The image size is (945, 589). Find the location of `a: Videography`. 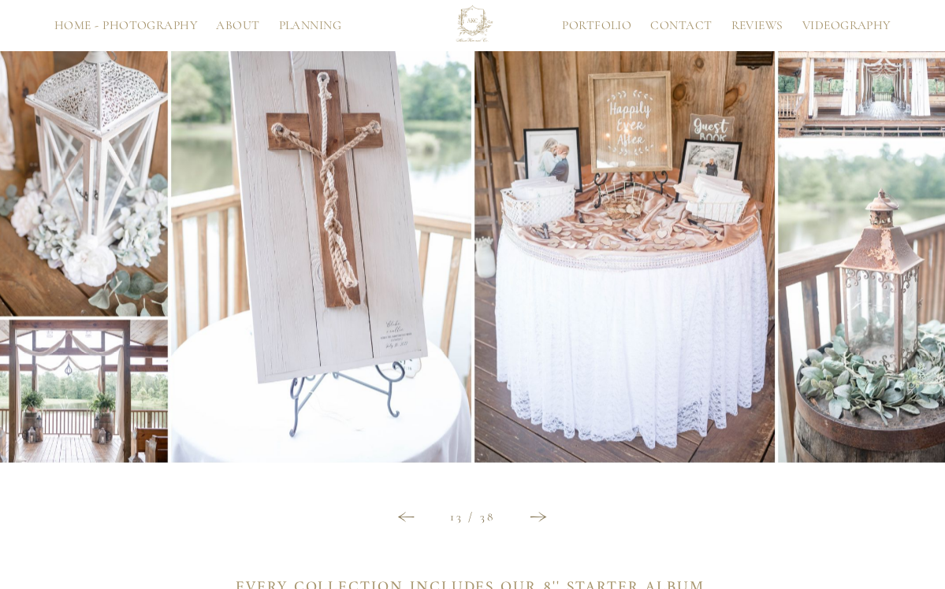

a: Videography is located at coordinates (846, 25).